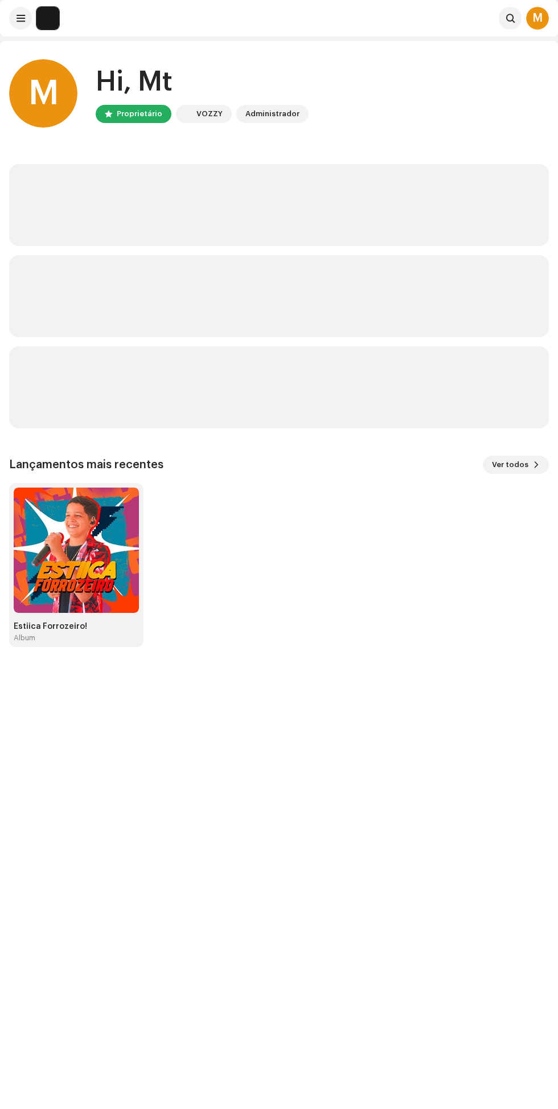 This screenshot has height=1109, width=558. Describe the element at coordinates (272, 114) in the screenshot. I see `div: Administrador` at that location.